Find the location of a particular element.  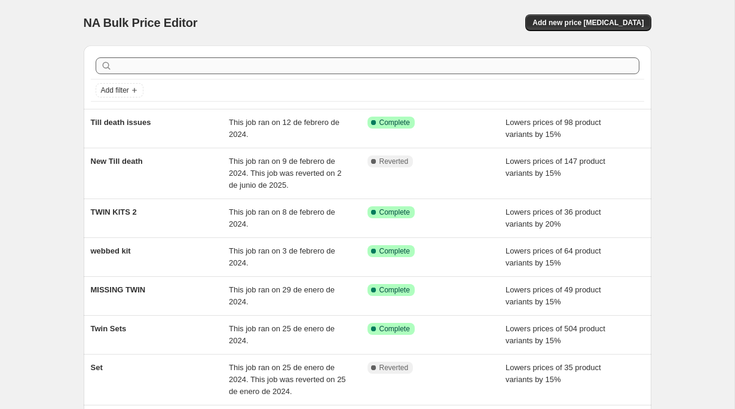

span: This job ran on 29 de enero de 2024. is located at coordinates (282, 295).